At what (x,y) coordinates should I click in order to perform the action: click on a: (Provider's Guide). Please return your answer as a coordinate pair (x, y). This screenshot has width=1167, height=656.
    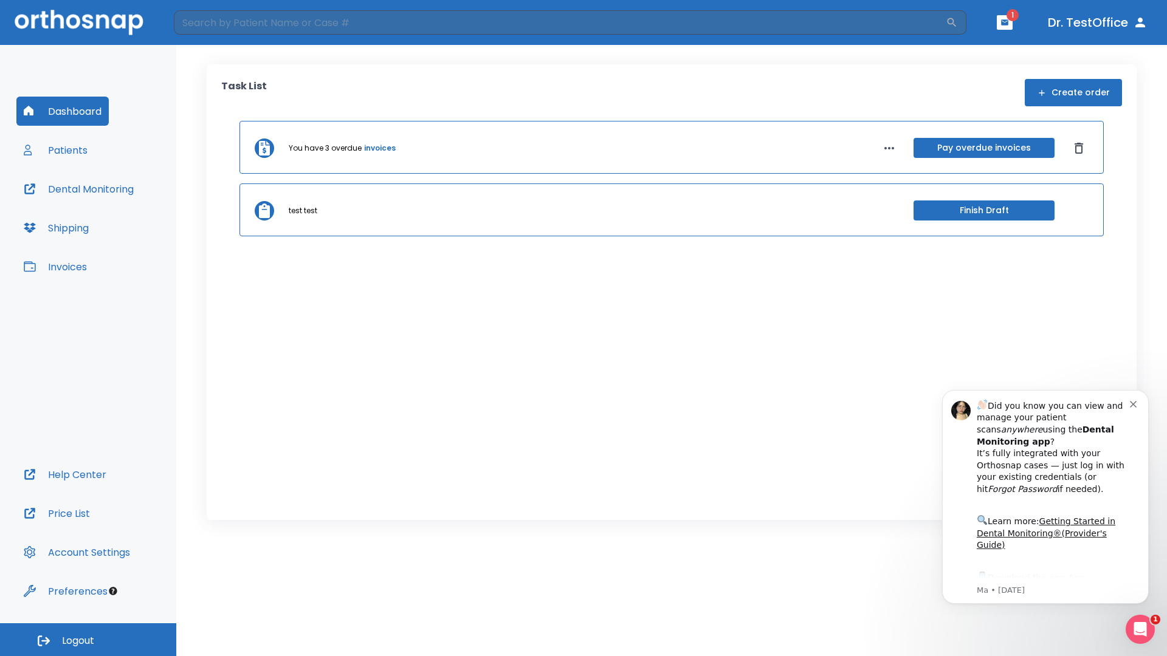
    Looking at the image, I should click on (118, 168).